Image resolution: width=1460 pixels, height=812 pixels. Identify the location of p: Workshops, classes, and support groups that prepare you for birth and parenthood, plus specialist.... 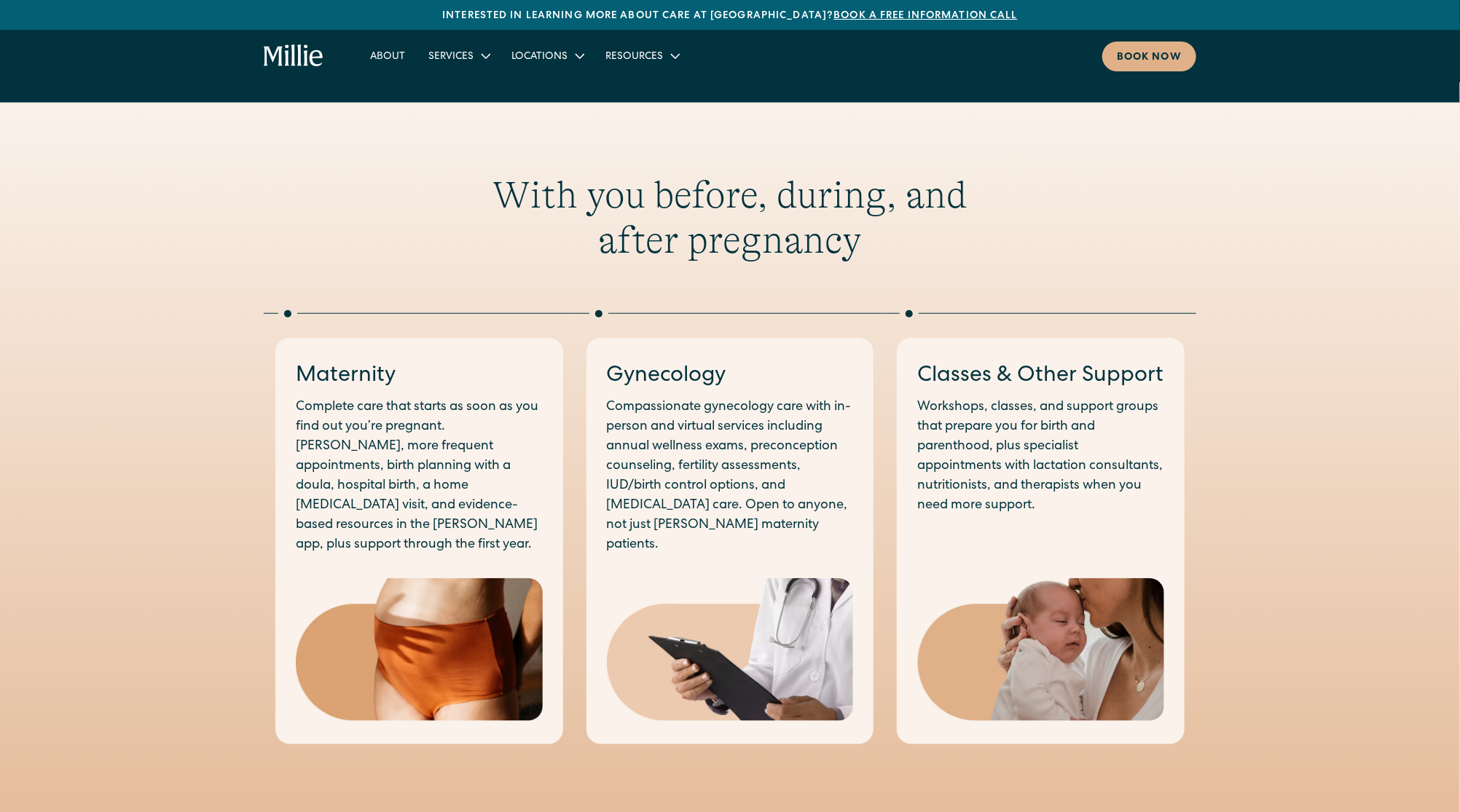
(1041, 457).